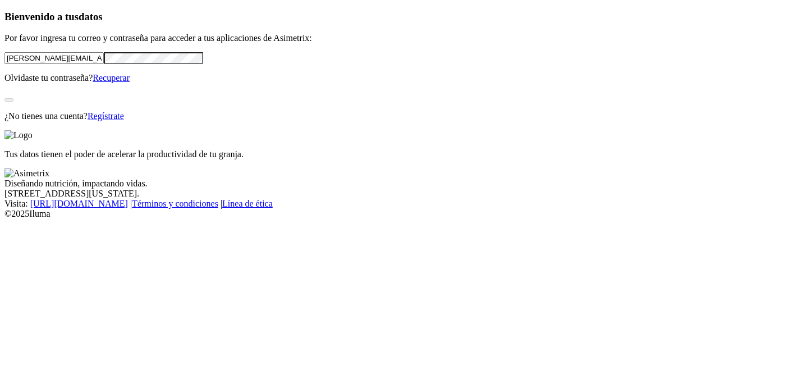 The height and width of the screenshot is (370, 798). What do you see at coordinates (111, 77) in the screenshot?
I see `a: Recuperar` at bounding box center [111, 77].